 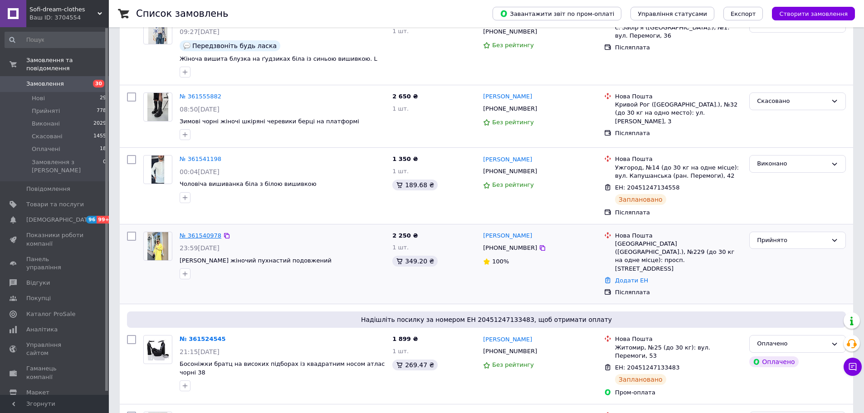 What do you see at coordinates (101, 111) in the screenshot?
I see `span: 778` at bounding box center [101, 111].